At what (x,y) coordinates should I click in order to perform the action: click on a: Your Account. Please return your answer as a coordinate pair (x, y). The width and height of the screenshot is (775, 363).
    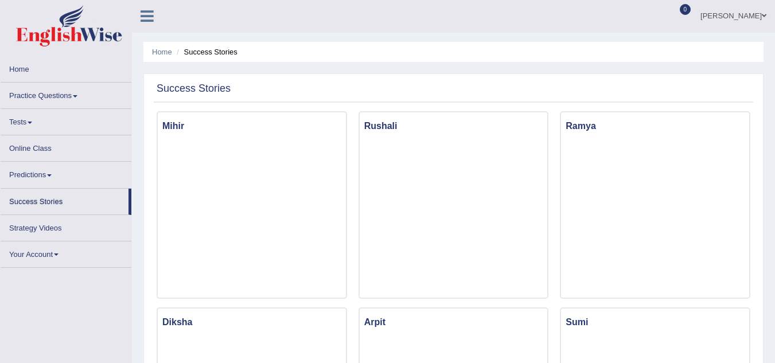
    Looking at the image, I should click on (66, 252).